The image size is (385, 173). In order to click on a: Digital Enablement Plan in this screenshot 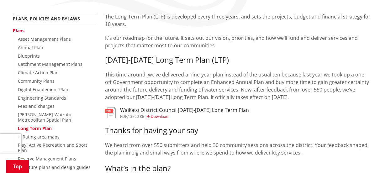, I will do `click(43, 89)`.